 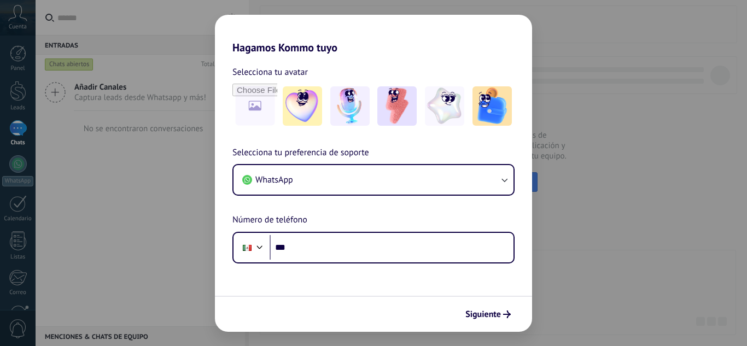 What do you see at coordinates (247, 248) in the screenshot?
I see `div: Mexico: + 52` at bounding box center [247, 248].